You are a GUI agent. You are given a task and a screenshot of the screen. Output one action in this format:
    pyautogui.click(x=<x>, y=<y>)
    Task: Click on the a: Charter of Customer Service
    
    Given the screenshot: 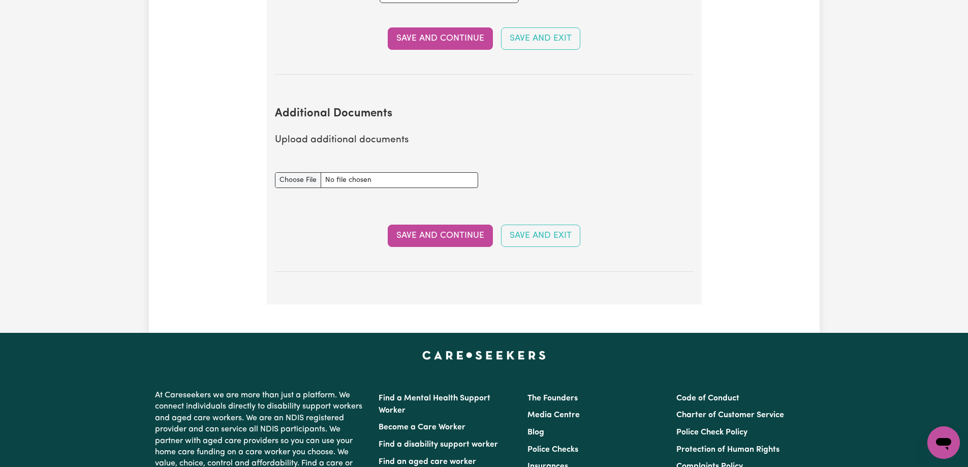 What is the action you would take?
    pyautogui.click(x=730, y=415)
    